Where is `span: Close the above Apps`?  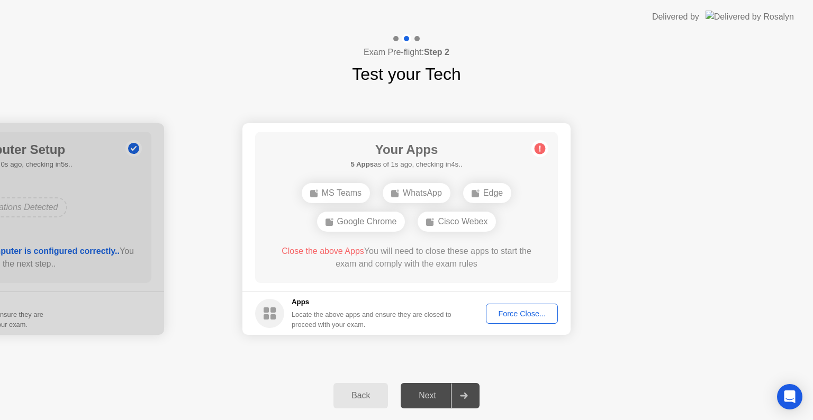
span: Close the above Apps is located at coordinates (323, 251).